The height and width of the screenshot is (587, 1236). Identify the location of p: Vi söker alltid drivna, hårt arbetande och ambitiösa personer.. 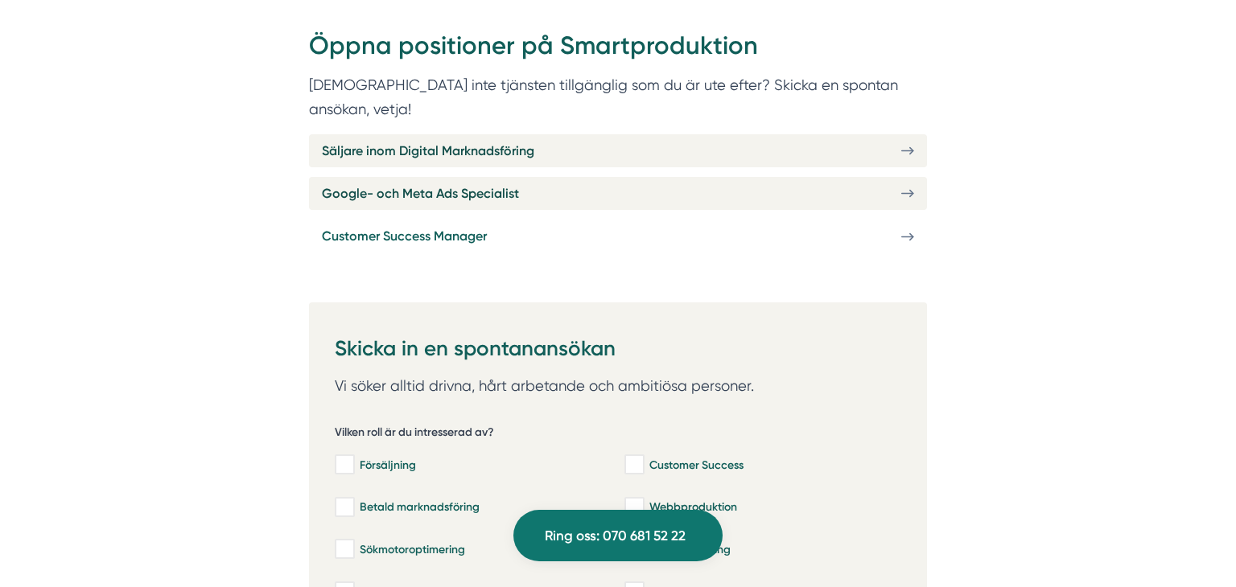
(618, 386).